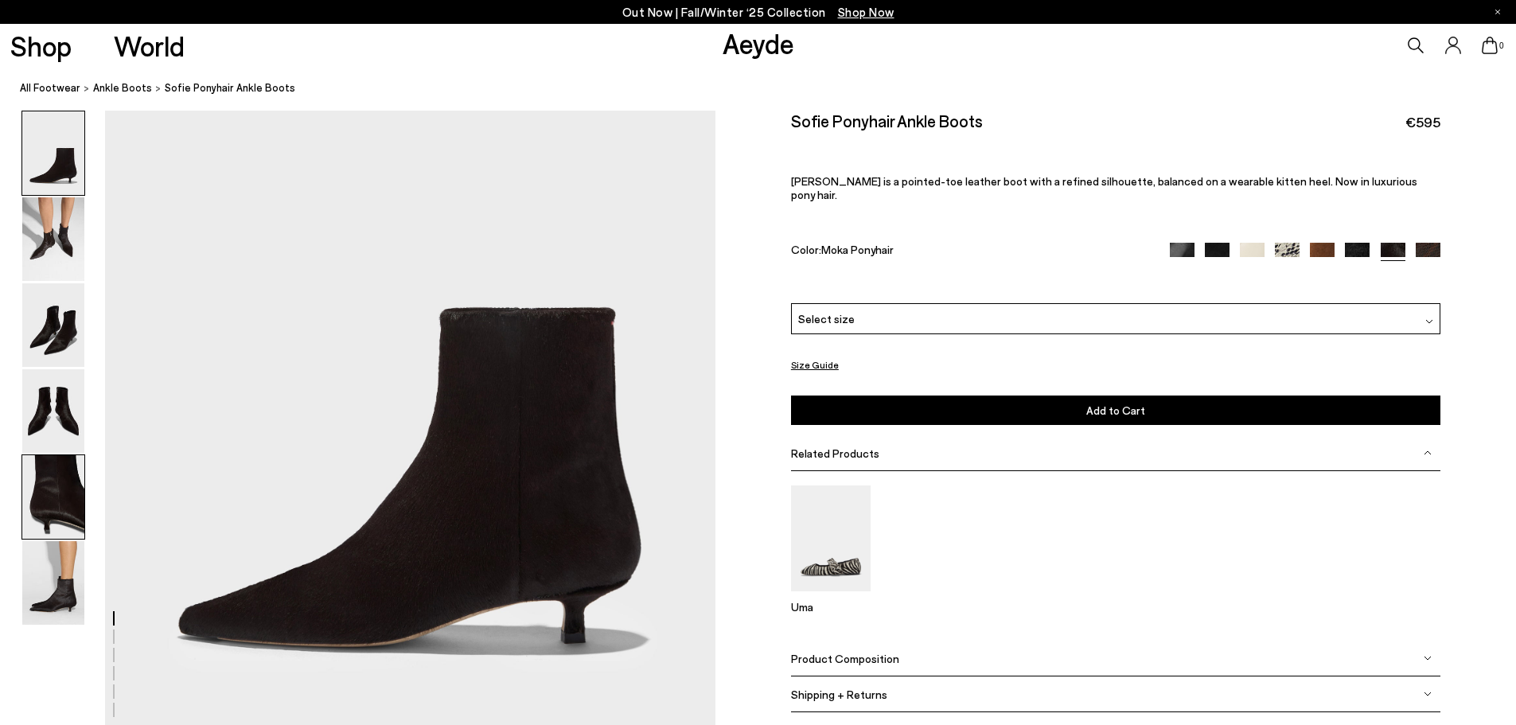 The width and height of the screenshot is (1516, 725). I want to click on img: Uma Eyelet Ponyhair Mary-Janes, so click(831, 538).